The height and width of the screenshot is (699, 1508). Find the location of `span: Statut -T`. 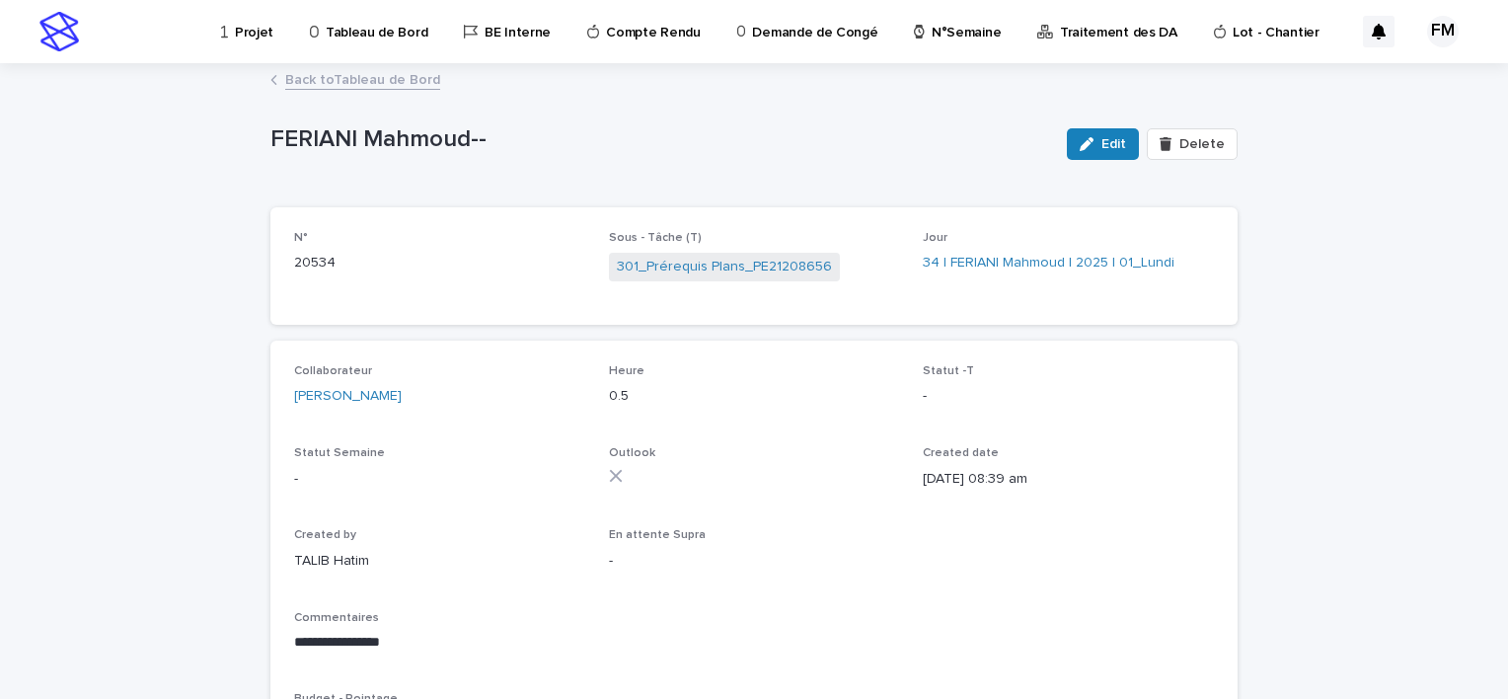

span: Statut -T is located at coordinates (949, 371).